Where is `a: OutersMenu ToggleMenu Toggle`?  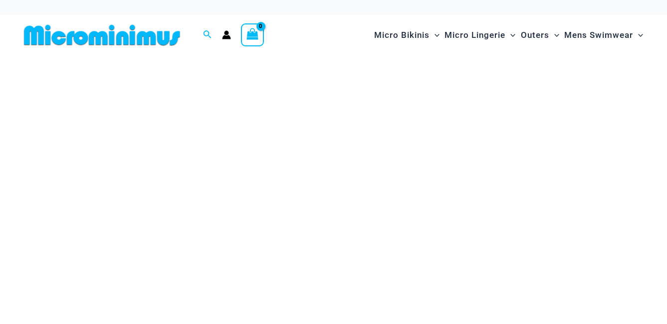
a: OutersMenu ToggleMenu Toggle is located at coordinates (540, 35).